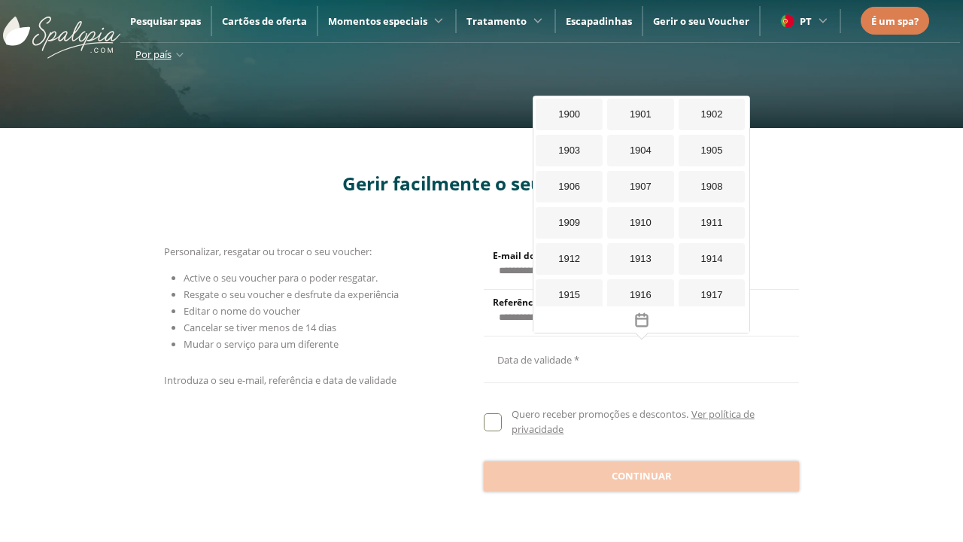  Describe the element at coordinates (599, 21) in the screenshot. I see `a: Escapadinhas` at that location.